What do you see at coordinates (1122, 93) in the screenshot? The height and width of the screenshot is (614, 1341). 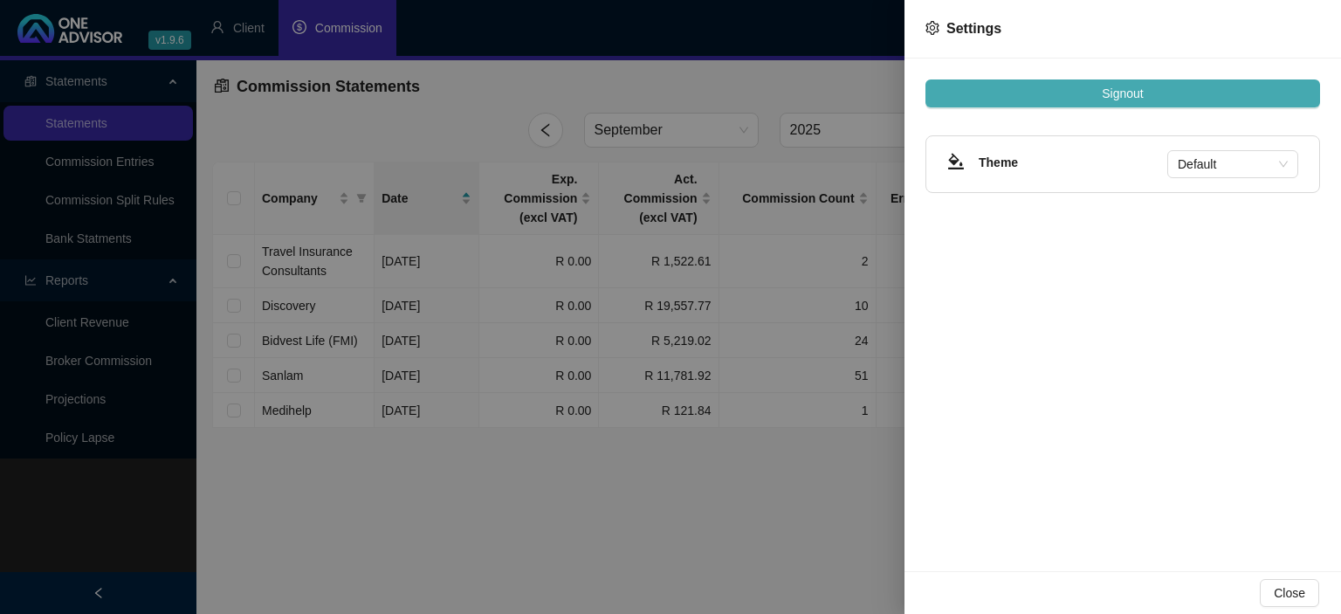 I see `span: Signout` at bounding box center [1122, 93].